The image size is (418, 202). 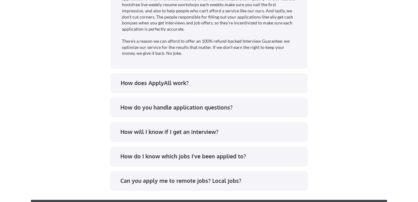 What do you see at coordinates (211, 156) in the screenshot?
I see `div: How do I know which jobs I've been applied to?` at bounding box center [211, 156].